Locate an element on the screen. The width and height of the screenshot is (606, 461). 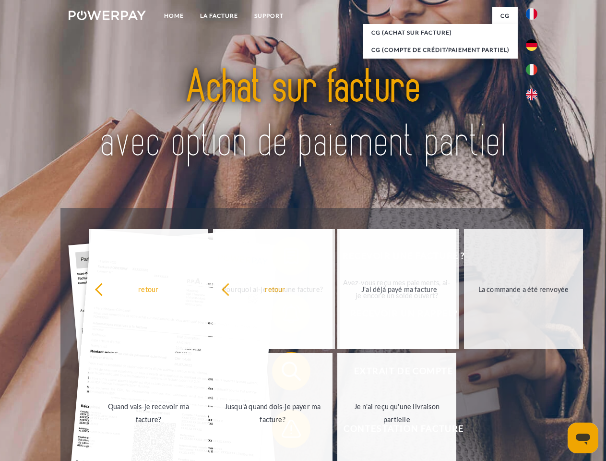
a: CG (achat sur facture) is located at coordinates (441, 33).